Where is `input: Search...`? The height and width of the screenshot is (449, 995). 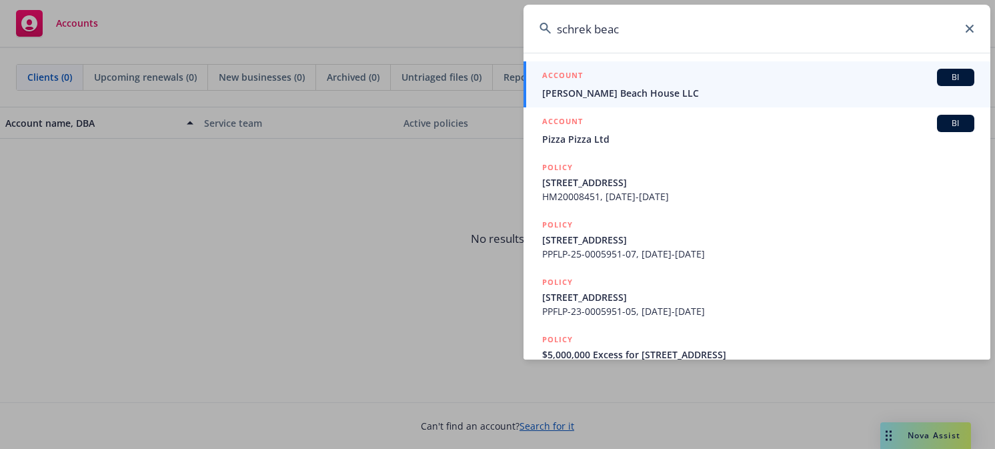 input: Search... is located at coordinates (757, 29).